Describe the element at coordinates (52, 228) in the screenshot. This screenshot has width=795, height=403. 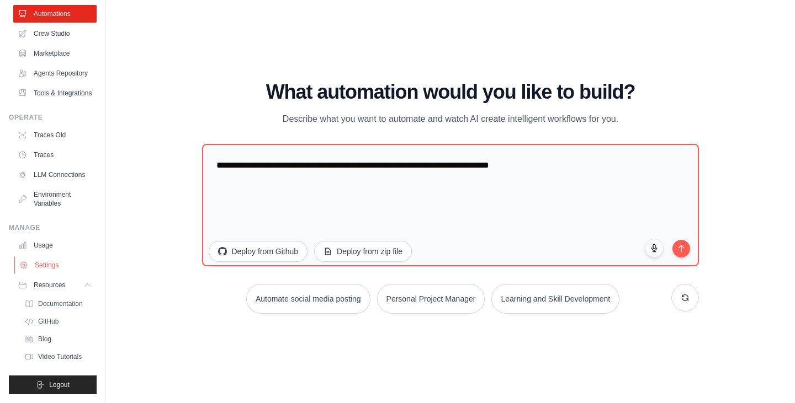
I see `div: Manage` at that location.